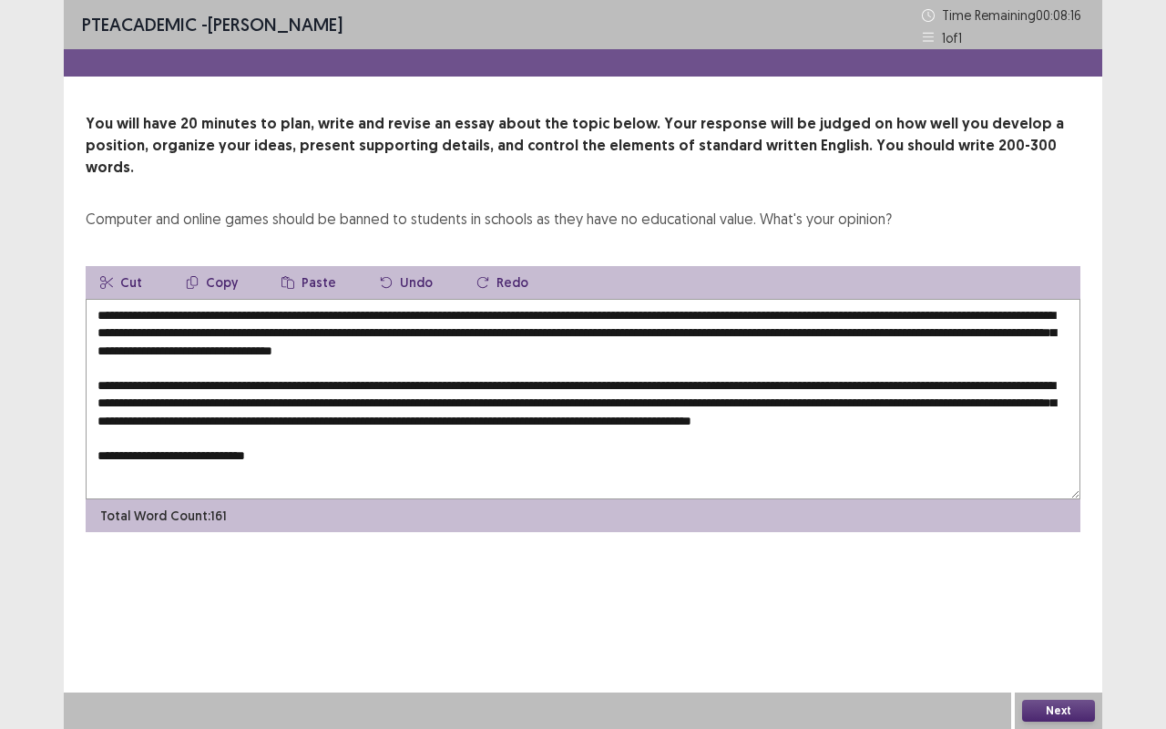  What do you see at coordinates (406, 282) in the screenshot?
I see `button: Undo` at bounding box center [406, 282].